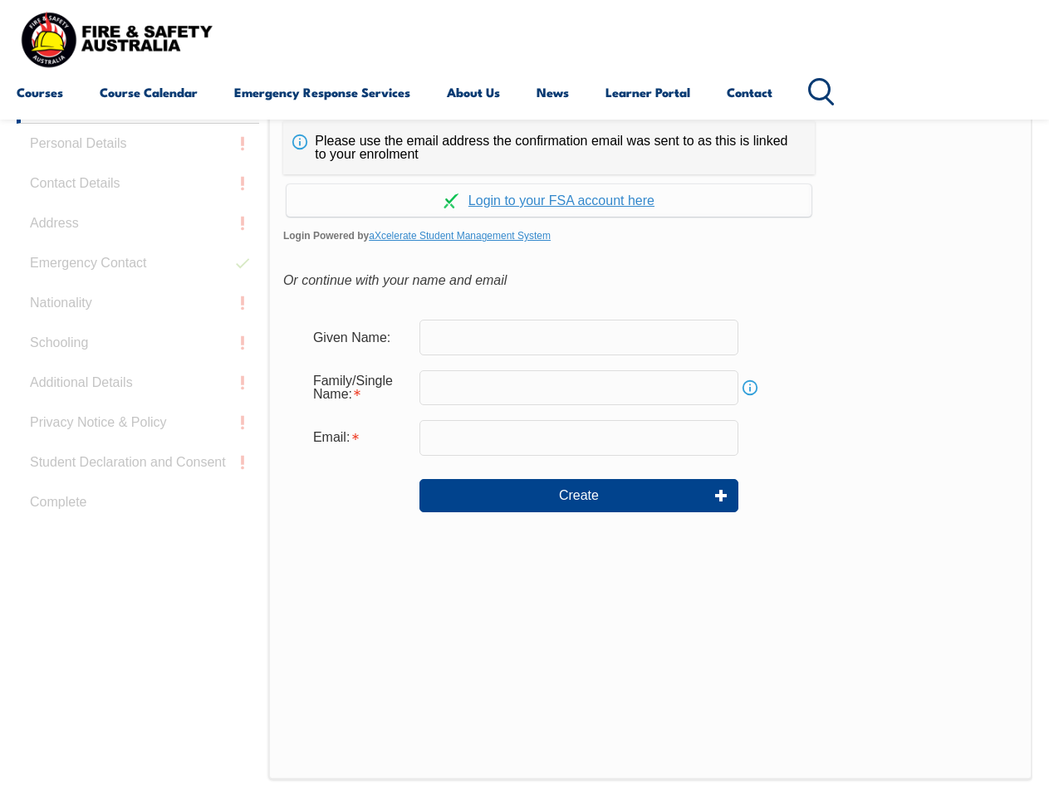 This screenshot has height=797, width=1049. Describe the element at coordinates (650, 281) in the screenshot. I see `div: Or continue with your name and email` at that location.